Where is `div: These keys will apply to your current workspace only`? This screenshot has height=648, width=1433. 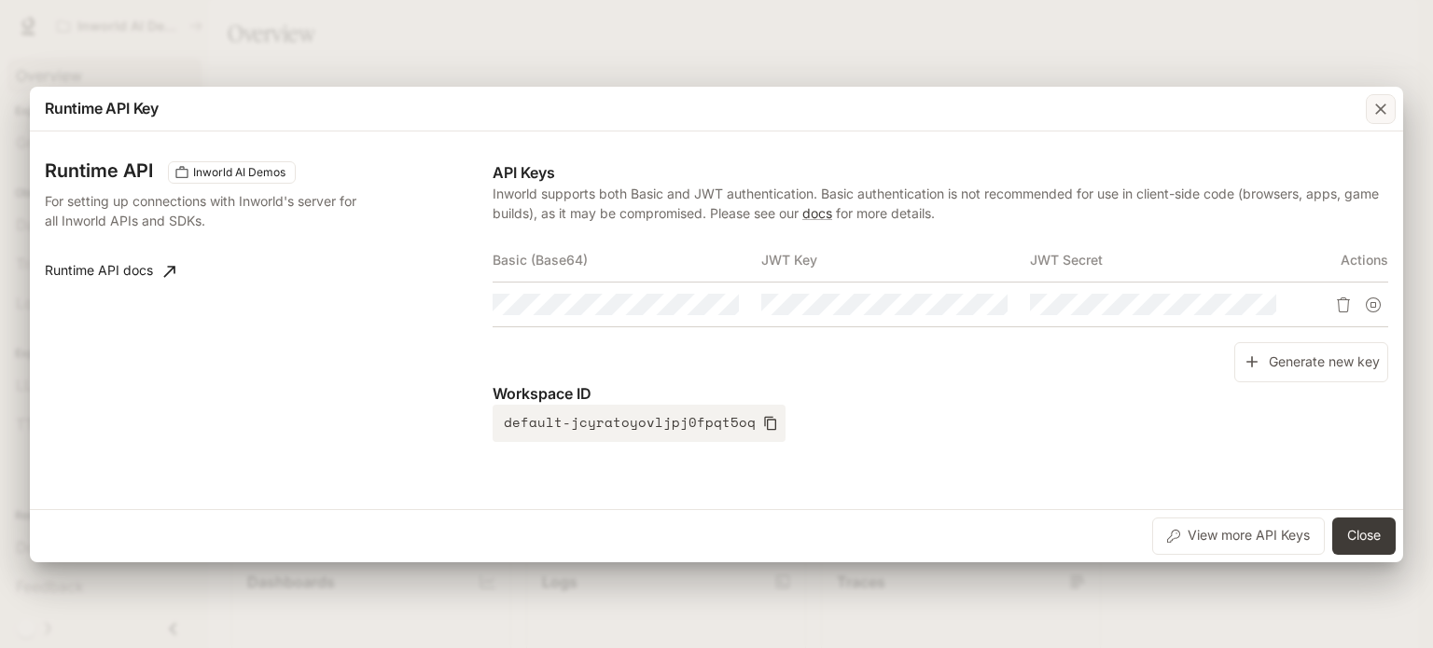
div: These keys will apply to your current workspace only is located at coordinates (231, 173).